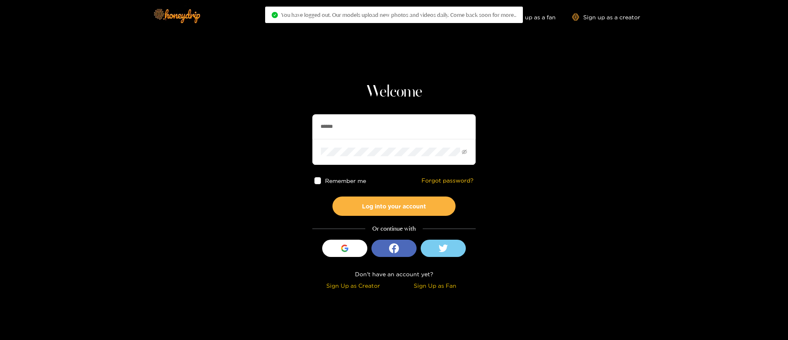  I want to click on span: check-circle, so click(275, 15).